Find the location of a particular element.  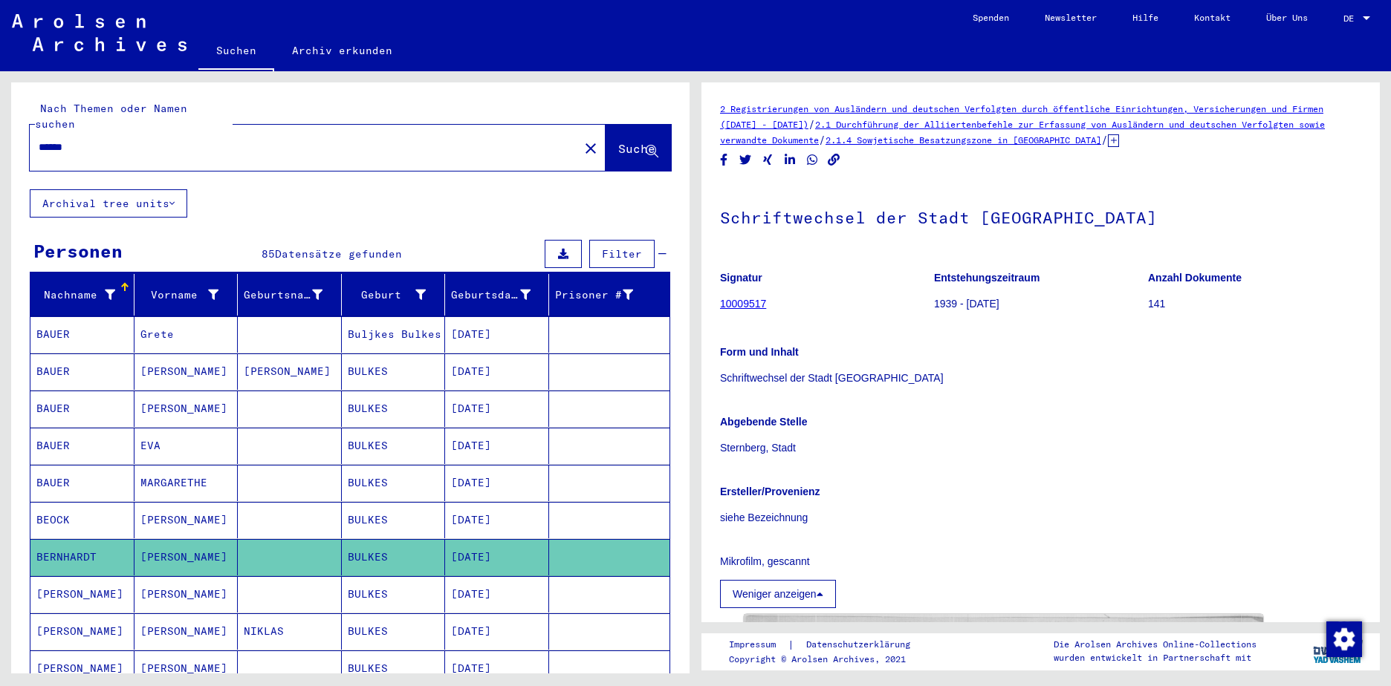

p: 141 is located at coordinates (1254, 304).